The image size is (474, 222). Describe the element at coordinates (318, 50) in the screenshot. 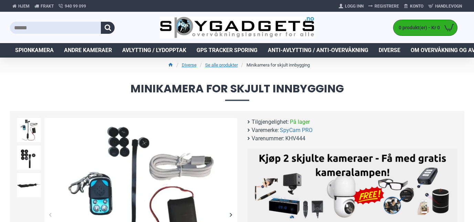

I see `a: Anti-avlytting / Anti-overvåkning` at that location.